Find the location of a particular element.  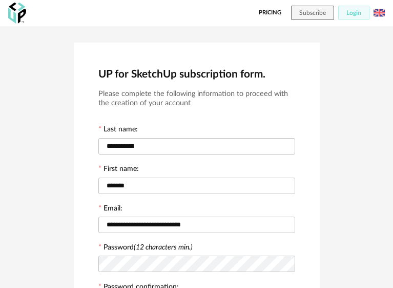

button: Login is located at coordinates (354, 13).